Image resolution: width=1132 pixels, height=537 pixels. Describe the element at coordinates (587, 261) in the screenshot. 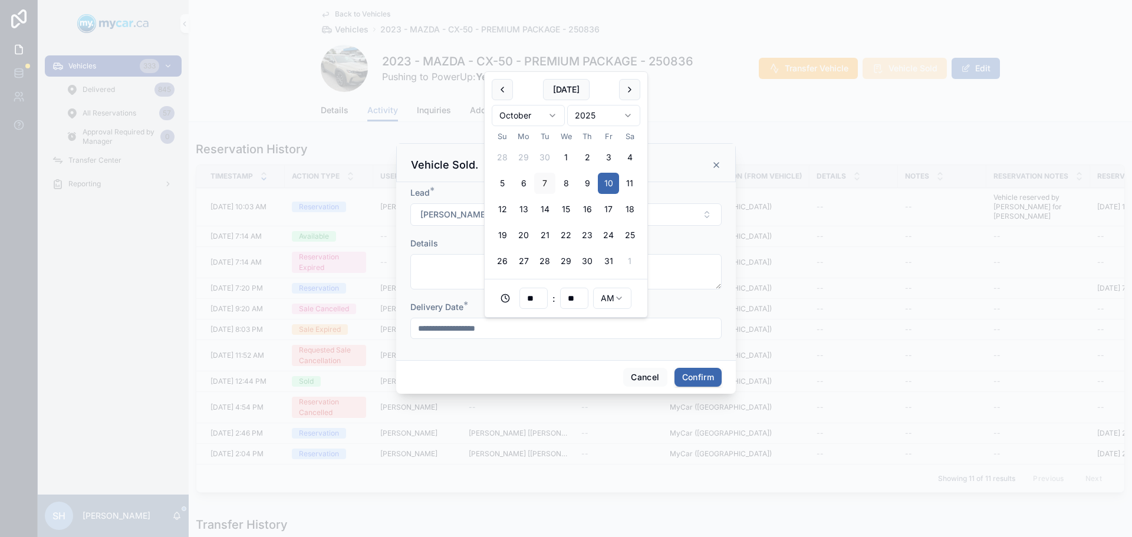

I see `button: Thursday, October 30th, 2025` at that location.